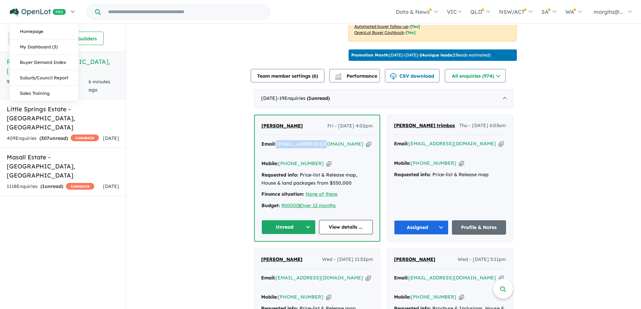 This screenshot has height=309, width=641. What do you see at coordinates (421, 227) in the screenshot?
I see `button: Assigned` at bounding box center [421, 227].